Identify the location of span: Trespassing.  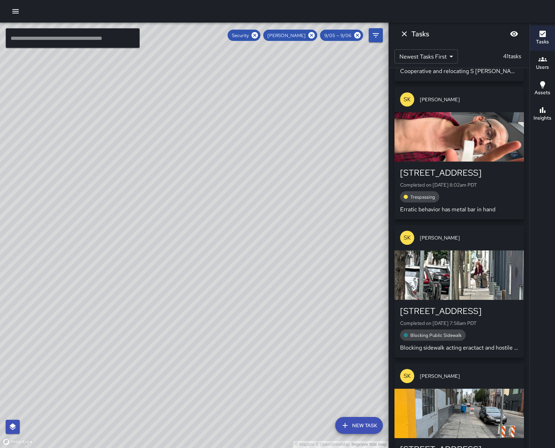
(423, 197).